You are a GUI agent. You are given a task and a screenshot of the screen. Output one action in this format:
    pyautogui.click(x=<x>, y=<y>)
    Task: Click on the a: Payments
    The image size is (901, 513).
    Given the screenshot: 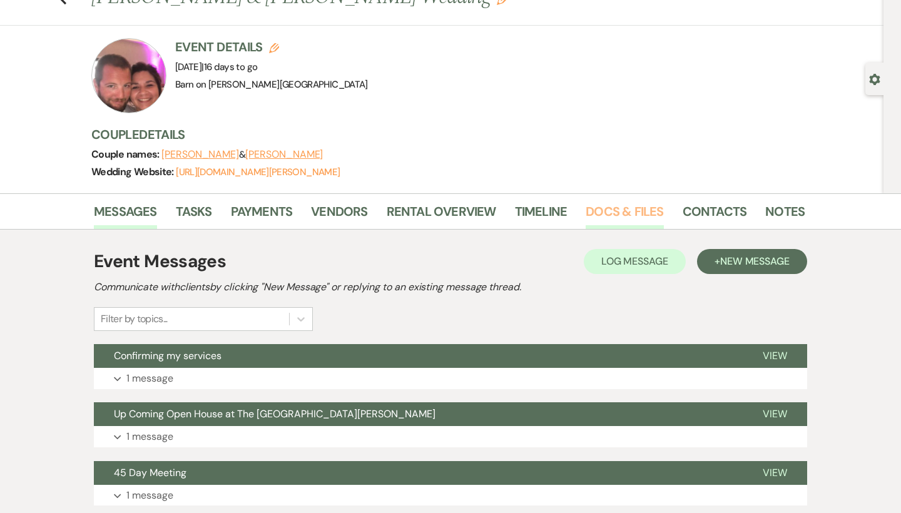 What is the action you would take?
    pyautogui.click(x=262, y=215)
    